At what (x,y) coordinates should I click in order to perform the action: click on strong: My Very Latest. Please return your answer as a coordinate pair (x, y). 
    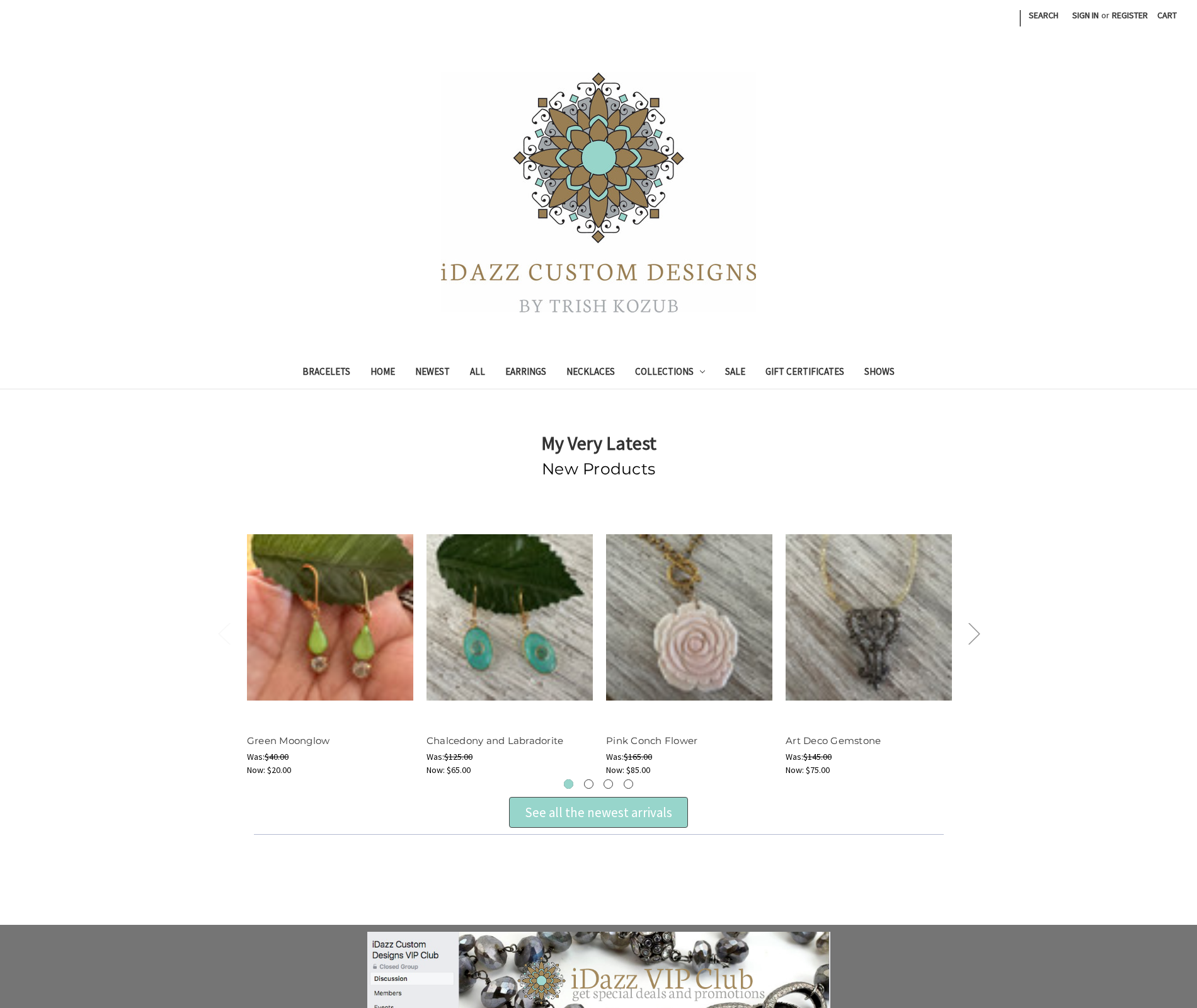
    Looking at the image, I should click on (598, 443).